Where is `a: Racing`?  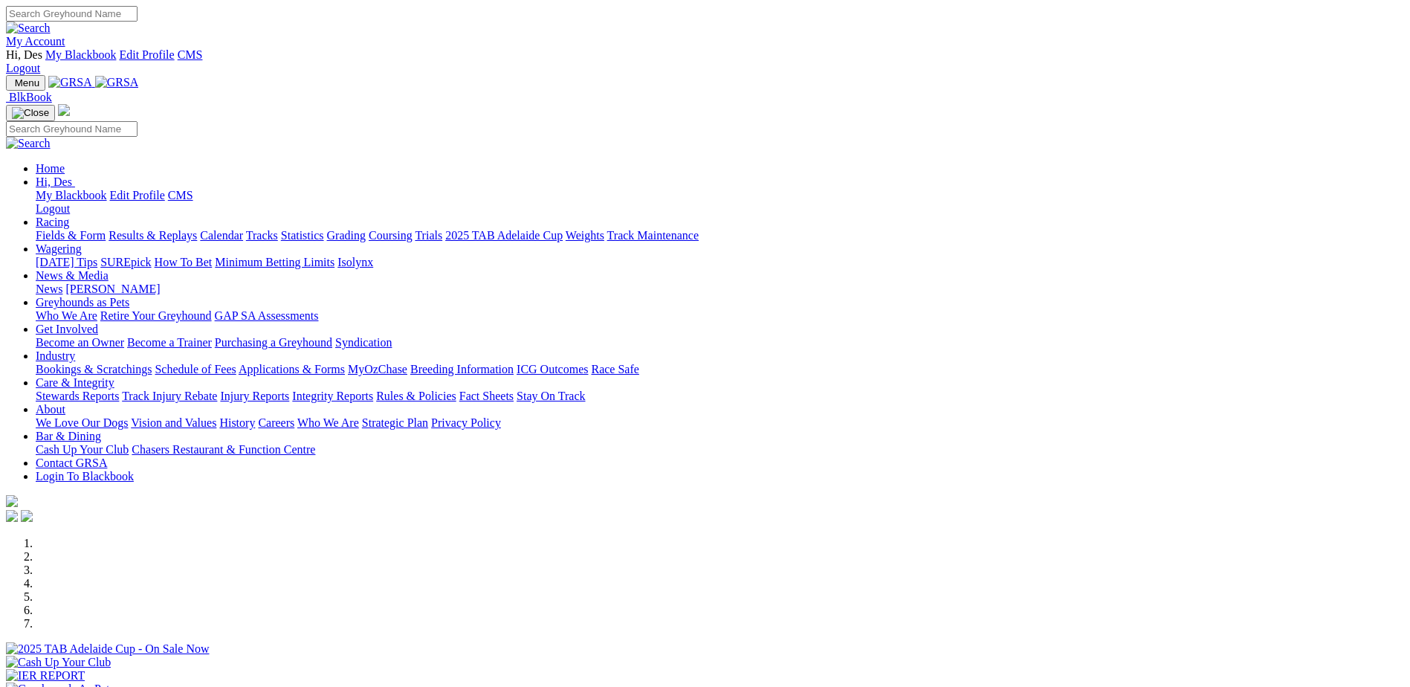 a: Racing is located at coordinates (52, 222).